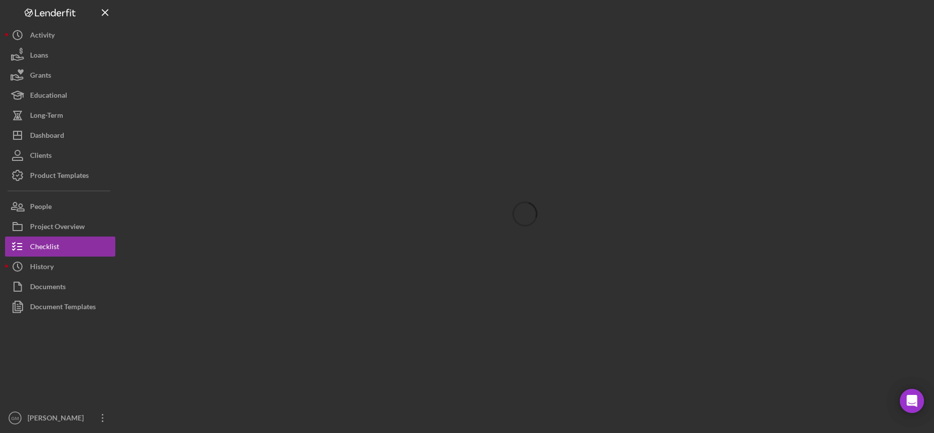 The image size is (934, 433). I want to click on div: Grants, so click(41, 76).